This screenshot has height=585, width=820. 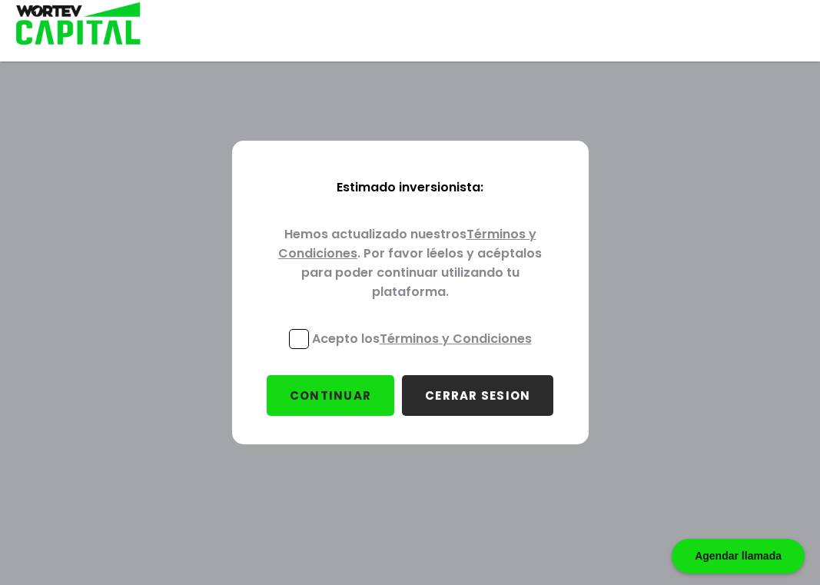 I want to click on p: Estimado inversionista:, so click(x=411, y=188).